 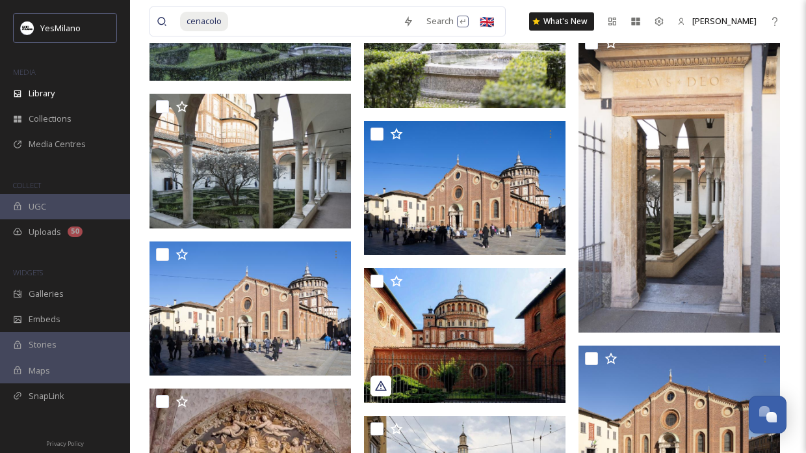 I want to click on a: What's New, so click(x=562, y=21).